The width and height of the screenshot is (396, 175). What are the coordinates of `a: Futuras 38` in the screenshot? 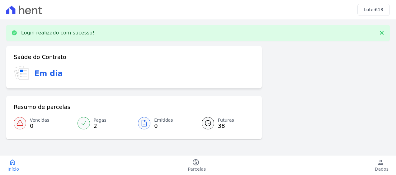 It's located at (224, 123).